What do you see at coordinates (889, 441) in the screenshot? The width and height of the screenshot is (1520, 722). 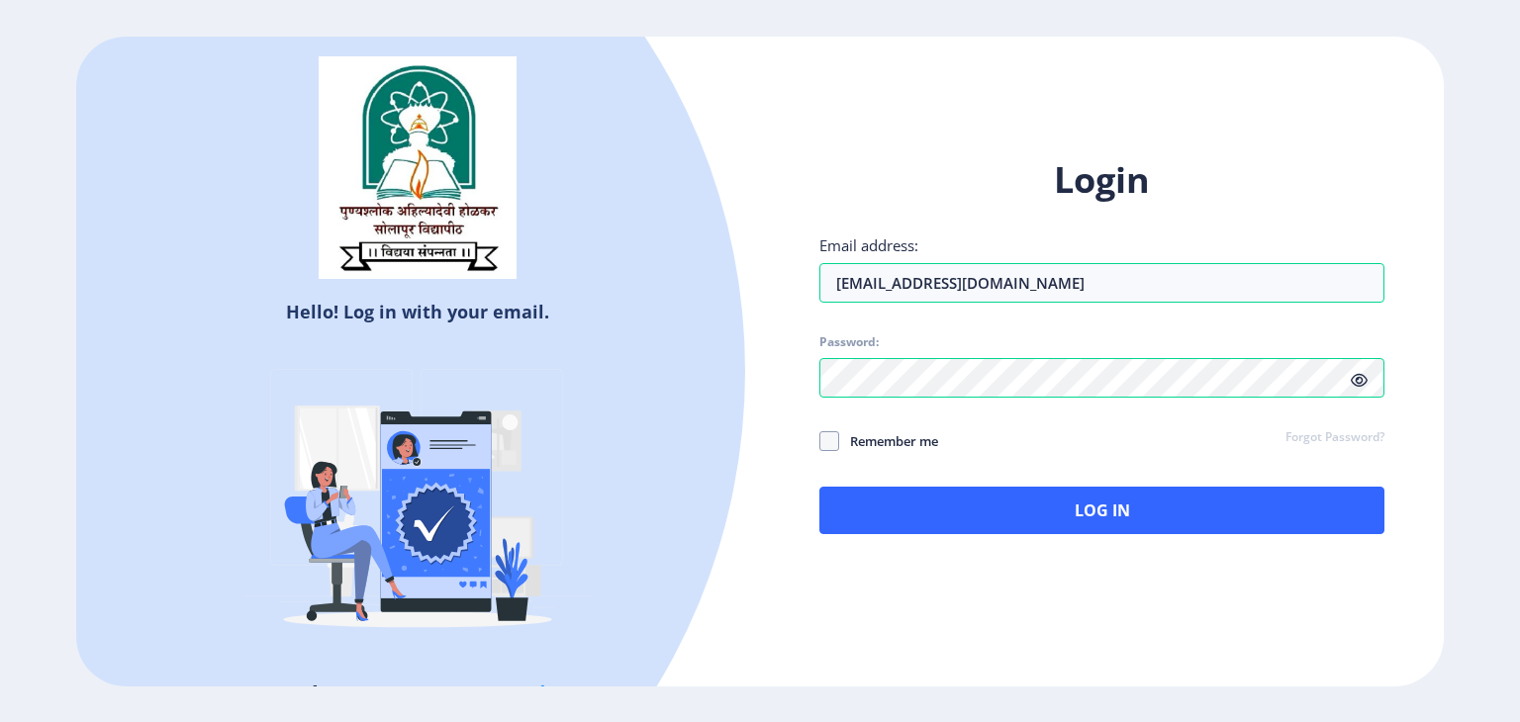 I see `span: Remember me` at bounding box center [889, 441].